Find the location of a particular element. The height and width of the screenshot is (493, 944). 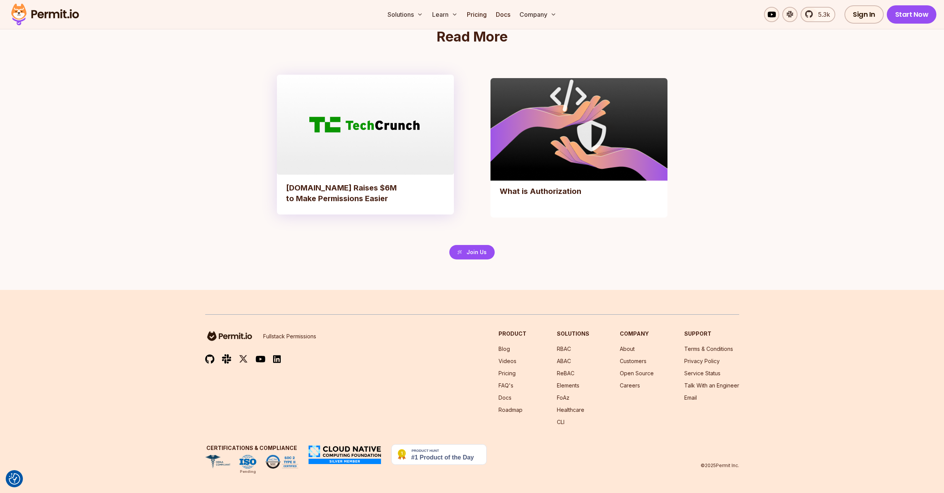

button: Solutions is located at coordinates (405, 14).